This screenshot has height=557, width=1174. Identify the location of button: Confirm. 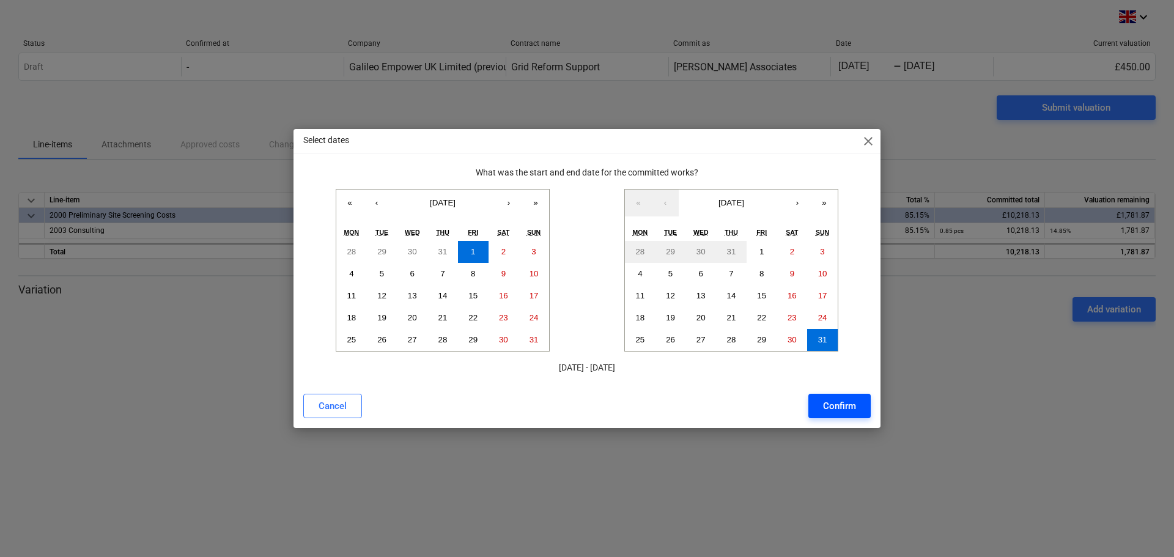
(839, 406).